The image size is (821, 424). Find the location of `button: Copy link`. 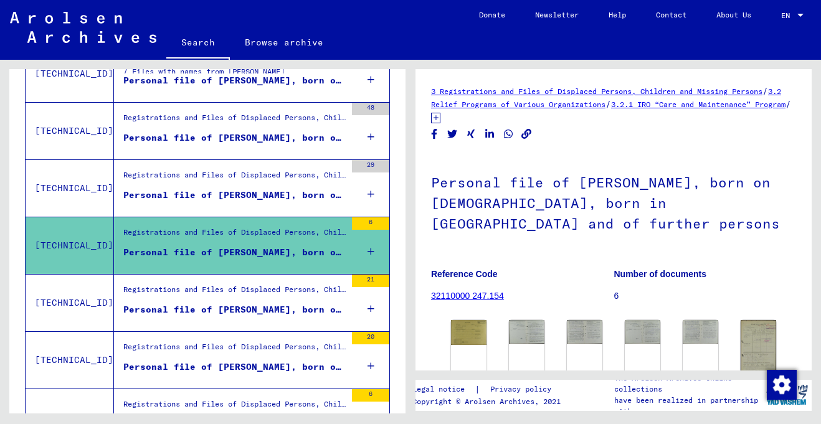

button: Copy link is located at coordinates (526, 134).